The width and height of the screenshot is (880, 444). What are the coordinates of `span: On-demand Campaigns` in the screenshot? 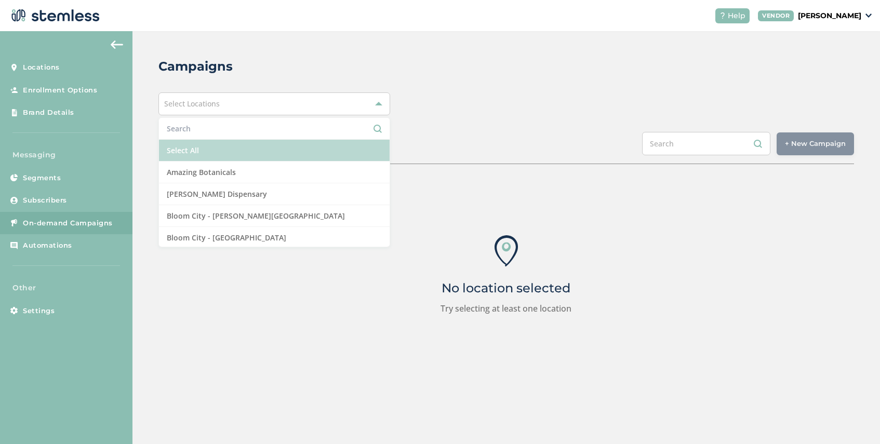 It's located at (68, 223).